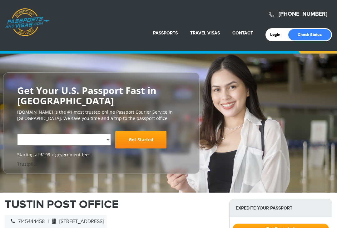 The height and width of the screenshot is (228, 337). What do you see at coordinates (165, 33) in the screenshot?
I see `a: Passports` at bounding box center [165, 33].